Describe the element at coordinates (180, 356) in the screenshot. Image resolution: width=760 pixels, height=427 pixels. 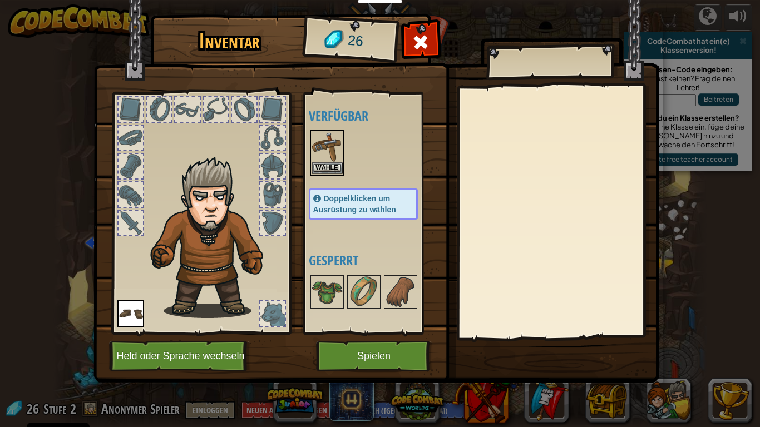
I see `button: Held oder Sprache wechseln` at that location.